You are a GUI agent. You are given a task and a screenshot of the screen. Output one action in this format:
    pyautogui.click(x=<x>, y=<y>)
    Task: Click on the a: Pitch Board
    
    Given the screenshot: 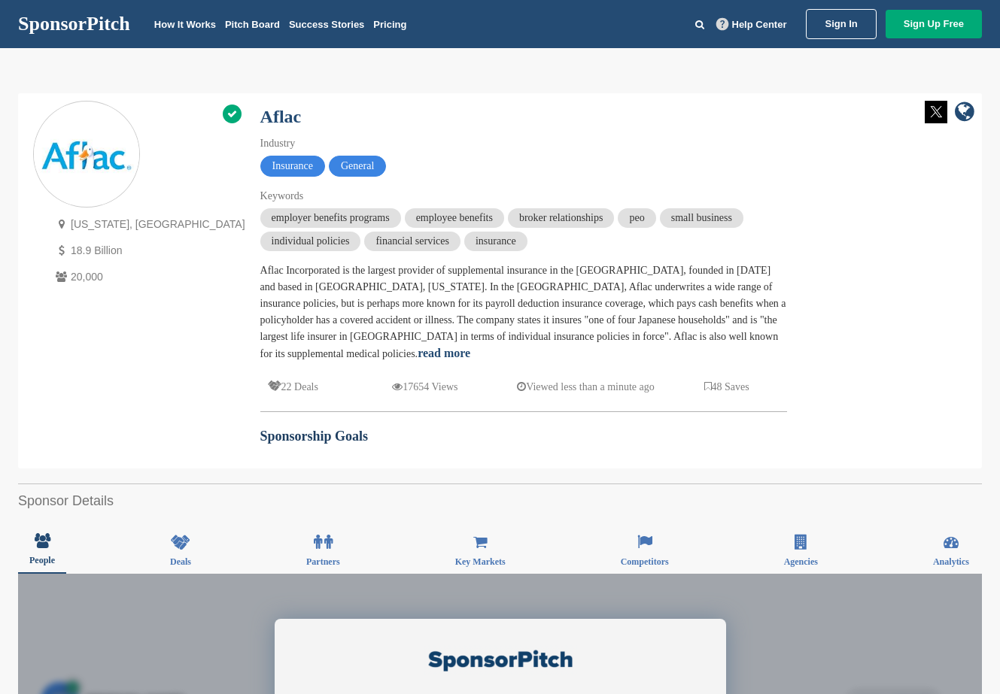 What is the action you would take?
    pyautogui.click(x=252, y=24)
    